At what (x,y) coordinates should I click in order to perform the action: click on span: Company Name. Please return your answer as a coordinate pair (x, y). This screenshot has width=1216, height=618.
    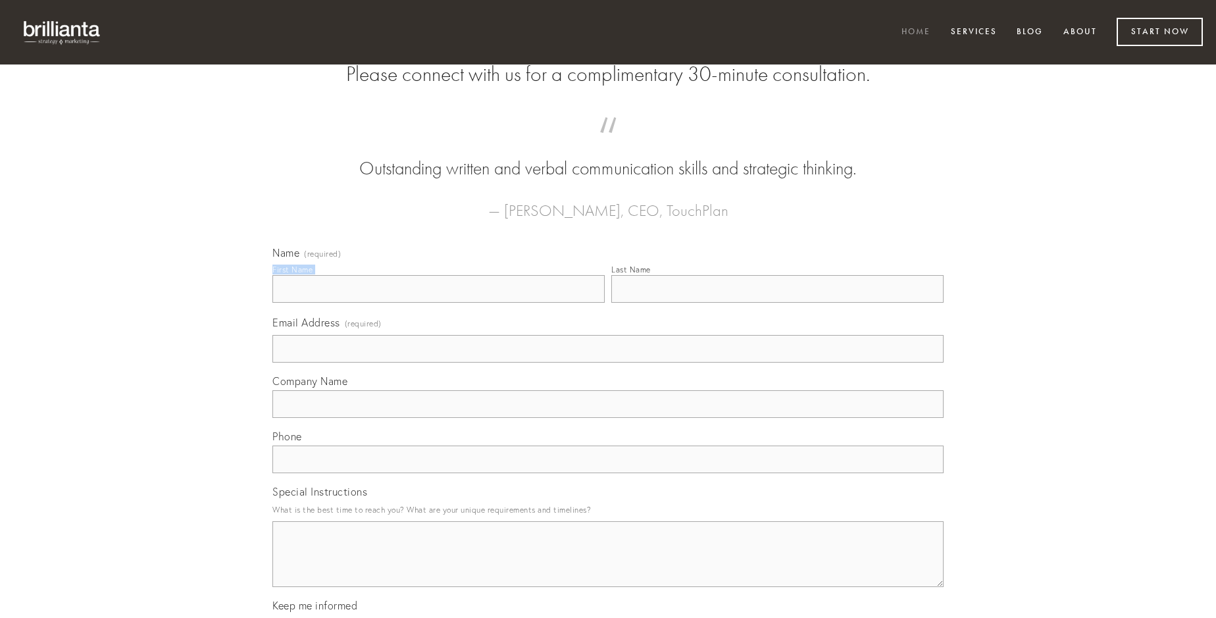
    Looking at the image, I should click on (310, 381).